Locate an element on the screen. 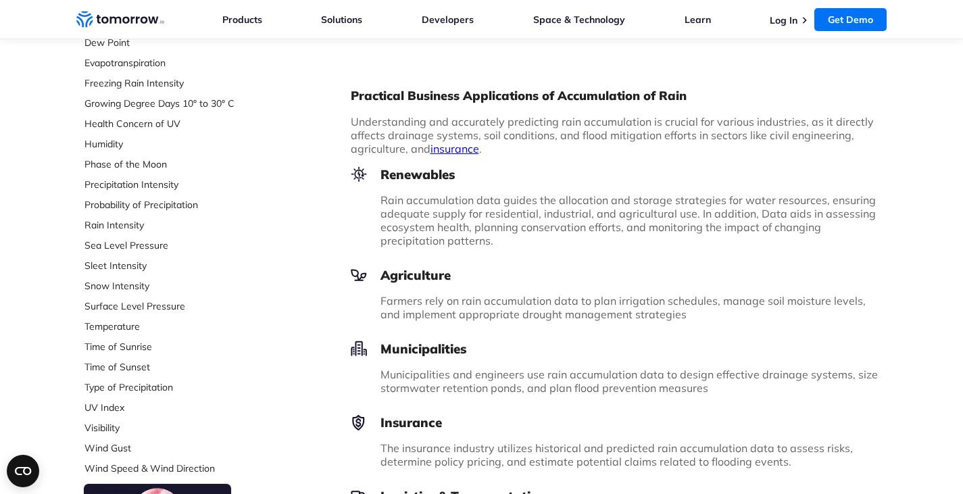 Image resolution: width=963 pixels, height=494 pixels. a: Developers is located at coordinates (447, 20).